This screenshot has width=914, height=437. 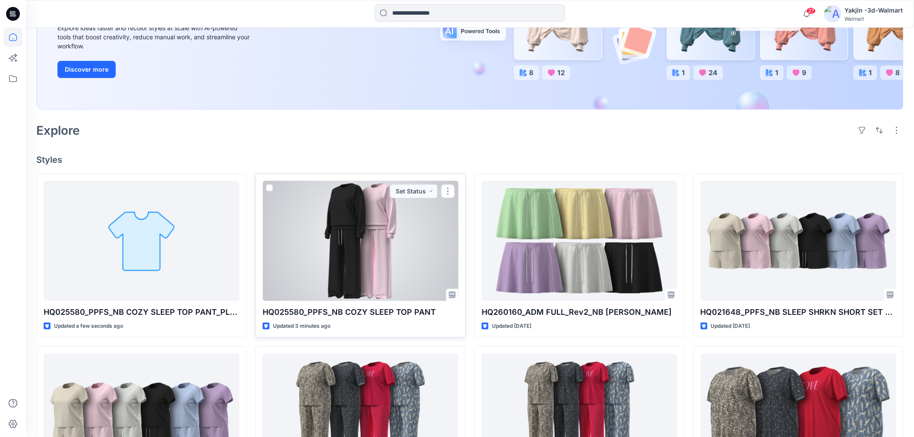 I want to click on div: Yakjin -3d-Walmart, so click(x=874, y=10).